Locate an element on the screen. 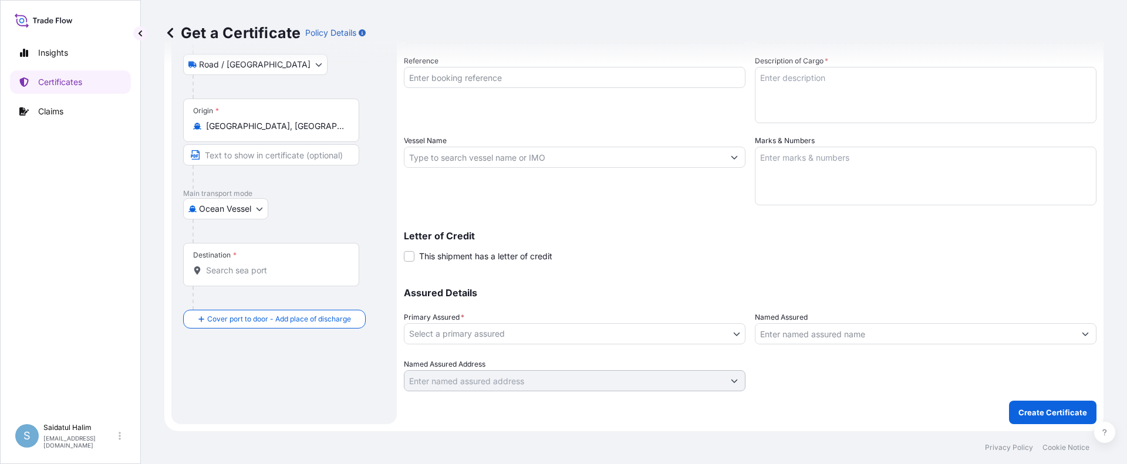 This screenshot has width=1127, height=464. div: Destination is located at coordinates (215, 255).